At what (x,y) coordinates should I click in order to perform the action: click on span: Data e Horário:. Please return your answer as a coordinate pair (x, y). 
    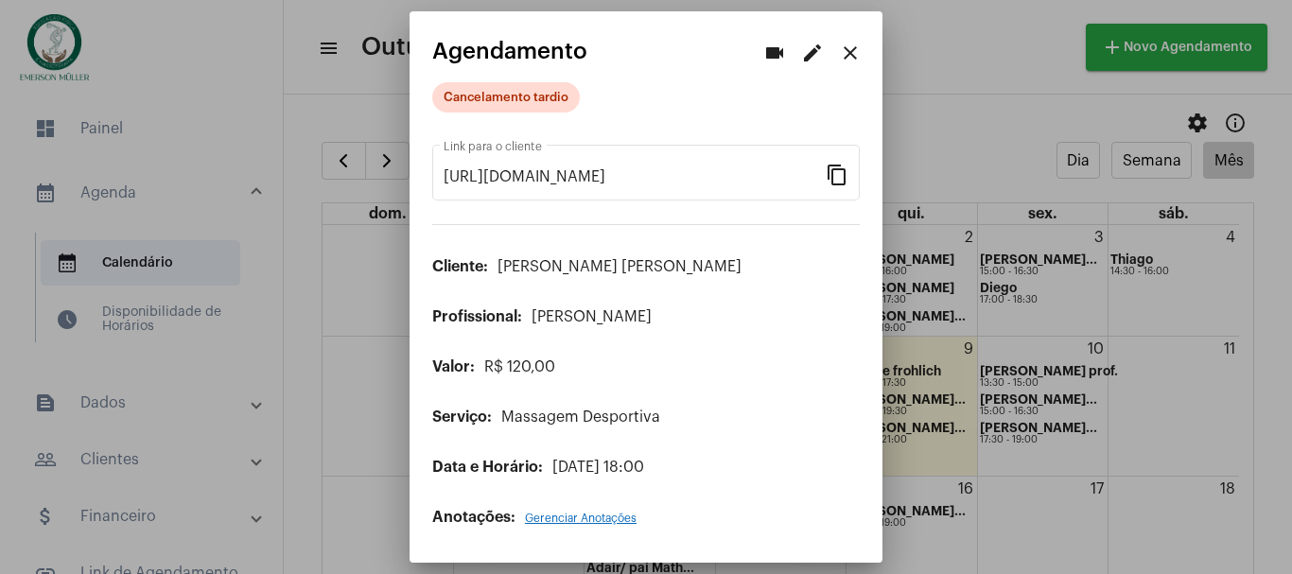
    Looking at the image, I should click on (487, 467).